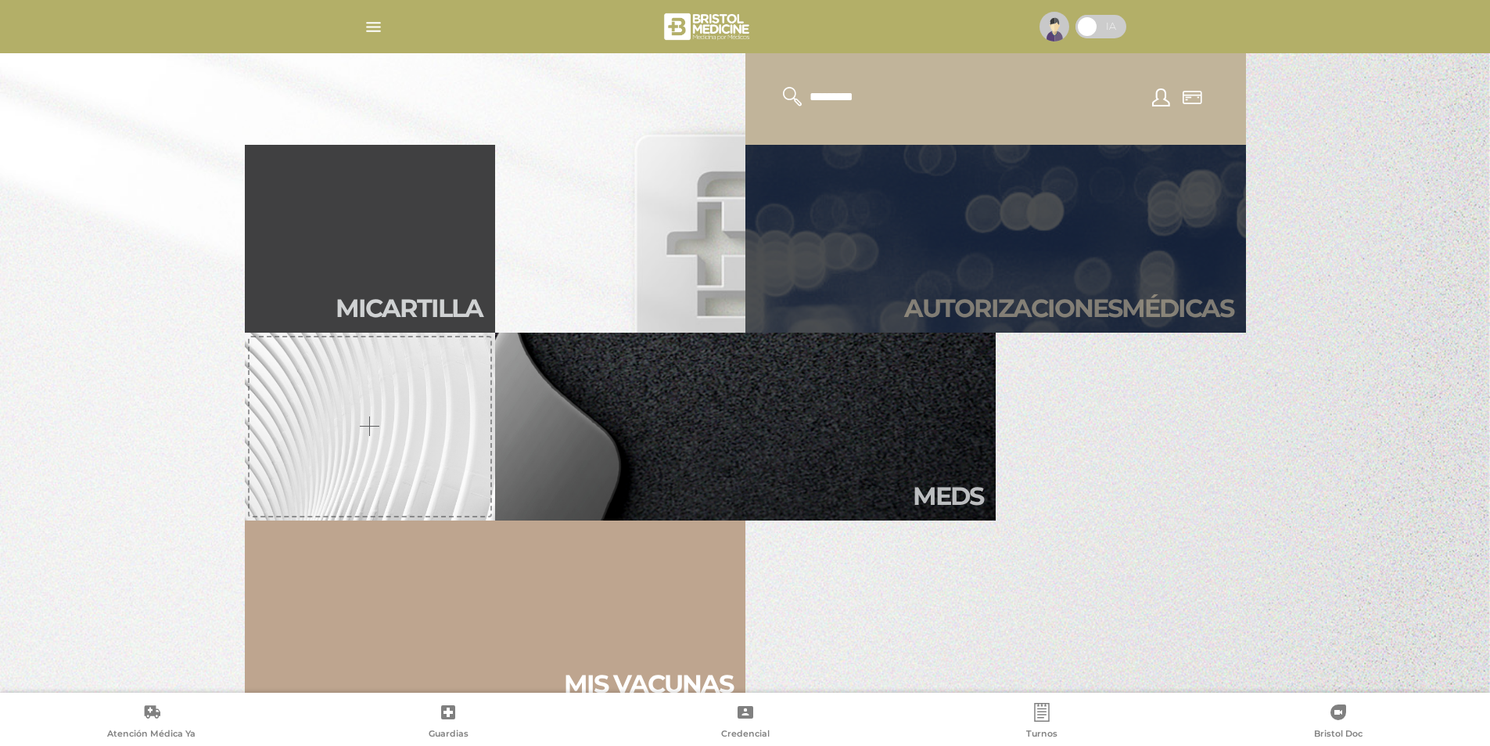 The width and height of the screenshot is (1490, 746). I want to click on a: Autorizacionesmédicas, so click(996, 239).